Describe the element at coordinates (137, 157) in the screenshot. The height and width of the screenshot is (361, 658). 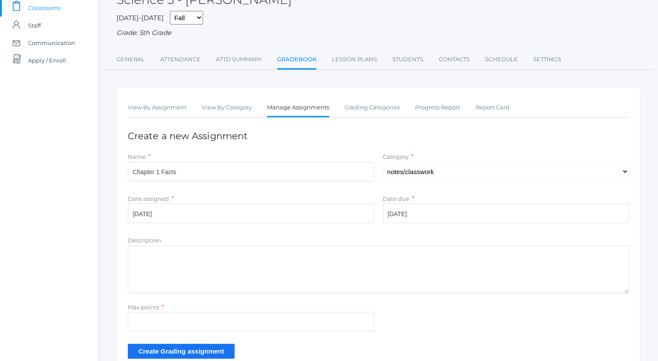
I see `label: Name` at that location.